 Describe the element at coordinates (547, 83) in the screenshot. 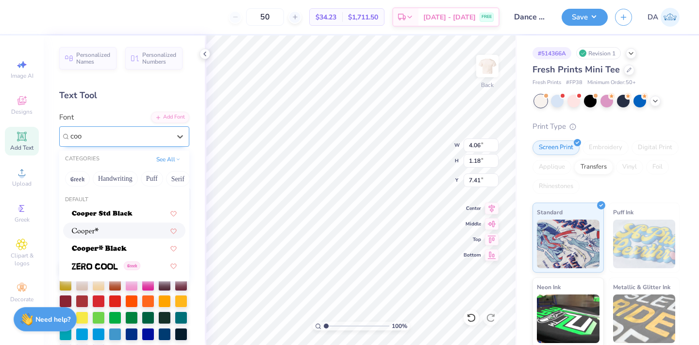

I see `span: Fresh Prints` at that location.